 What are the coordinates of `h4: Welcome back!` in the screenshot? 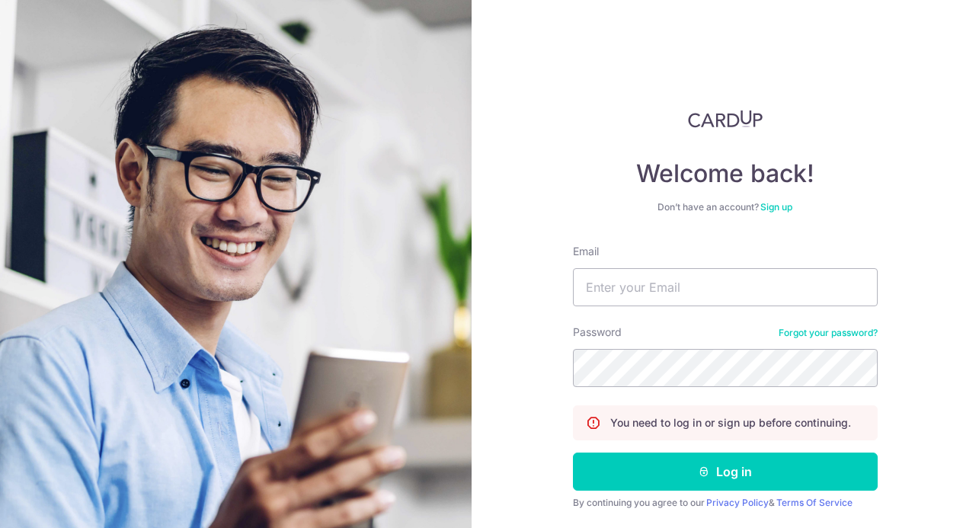 It's located at (725, 174).